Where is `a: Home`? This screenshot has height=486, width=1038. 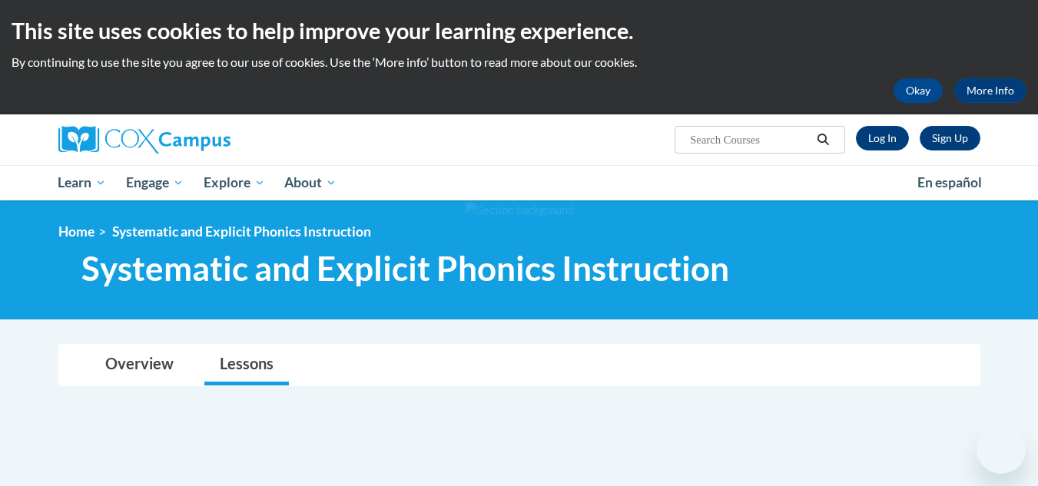 a: Home is located at coordinates (76, 231).